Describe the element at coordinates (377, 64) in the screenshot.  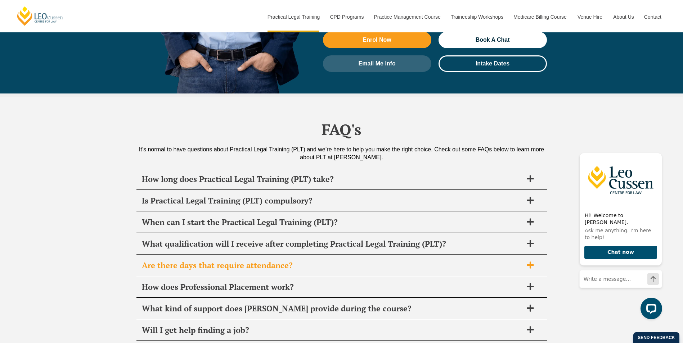
I see `span: Email Me Info` at that location.